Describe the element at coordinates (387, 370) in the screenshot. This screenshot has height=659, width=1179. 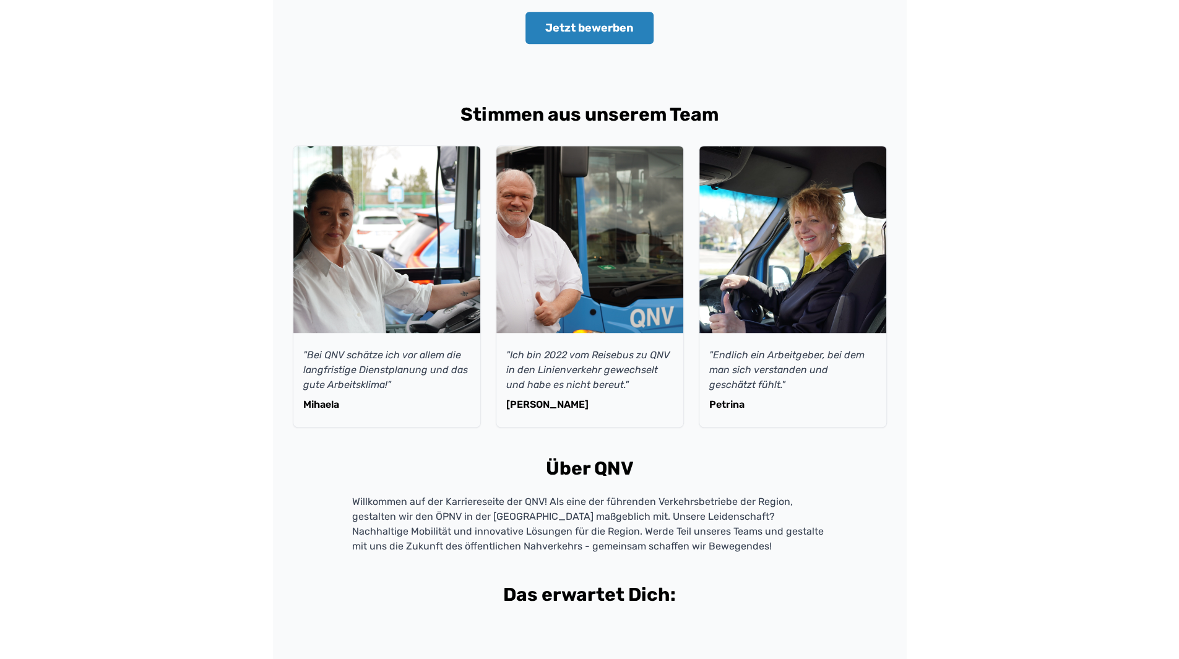
I see `p: "Bei QNV schätze ich vor allem die langfristige Dienstplanung und das gute Arbeitsklima!"` at that location.